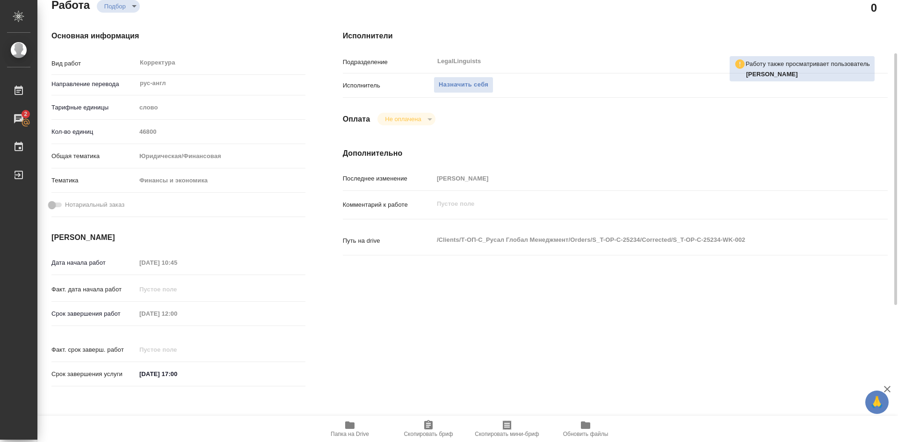 The image size is (898, 442). I want to click on input: ✎ Введи что-нибудь, so click(177, 374).